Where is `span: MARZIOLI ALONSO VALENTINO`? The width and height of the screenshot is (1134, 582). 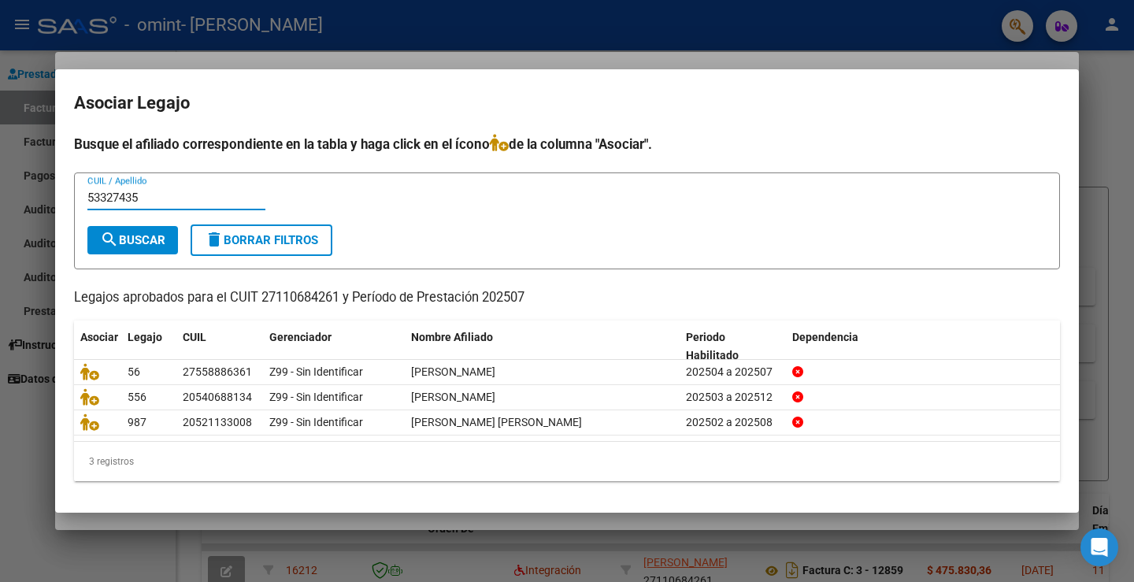 span: MARZIOLI ALONSO VALENTINO is located at coordinates (453, 397).